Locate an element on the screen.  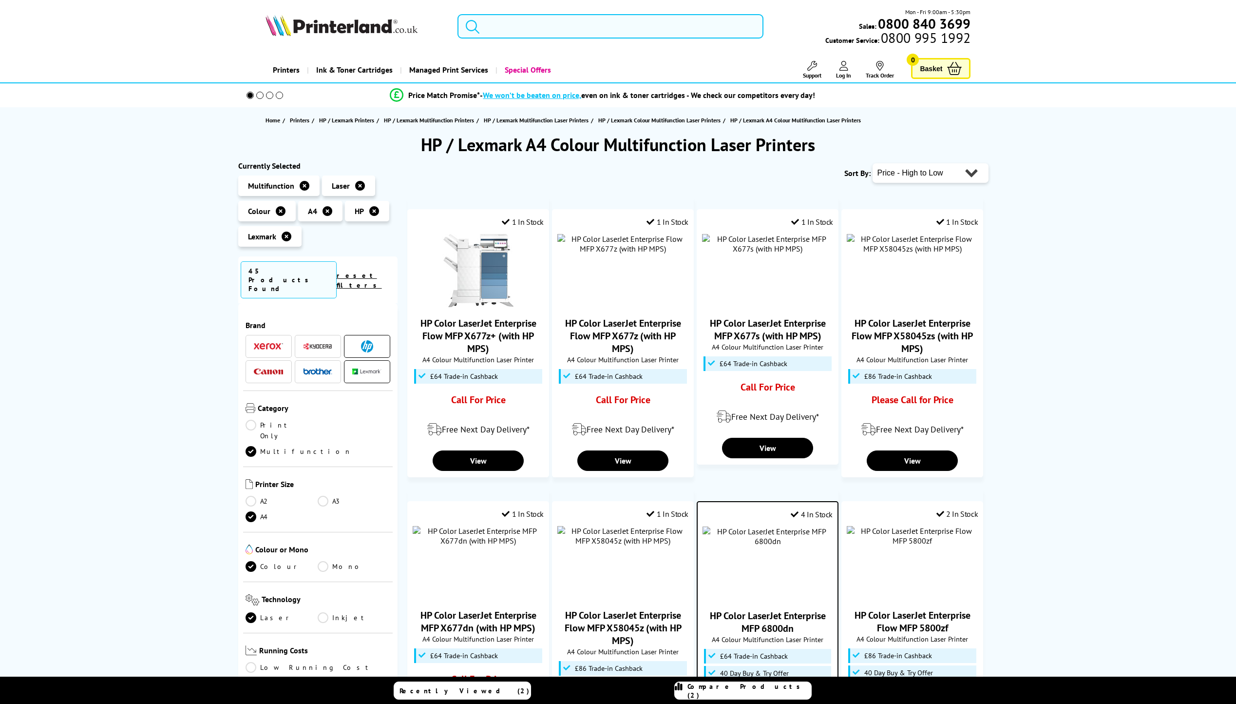
a: Support is located at coordinates (812, 70).